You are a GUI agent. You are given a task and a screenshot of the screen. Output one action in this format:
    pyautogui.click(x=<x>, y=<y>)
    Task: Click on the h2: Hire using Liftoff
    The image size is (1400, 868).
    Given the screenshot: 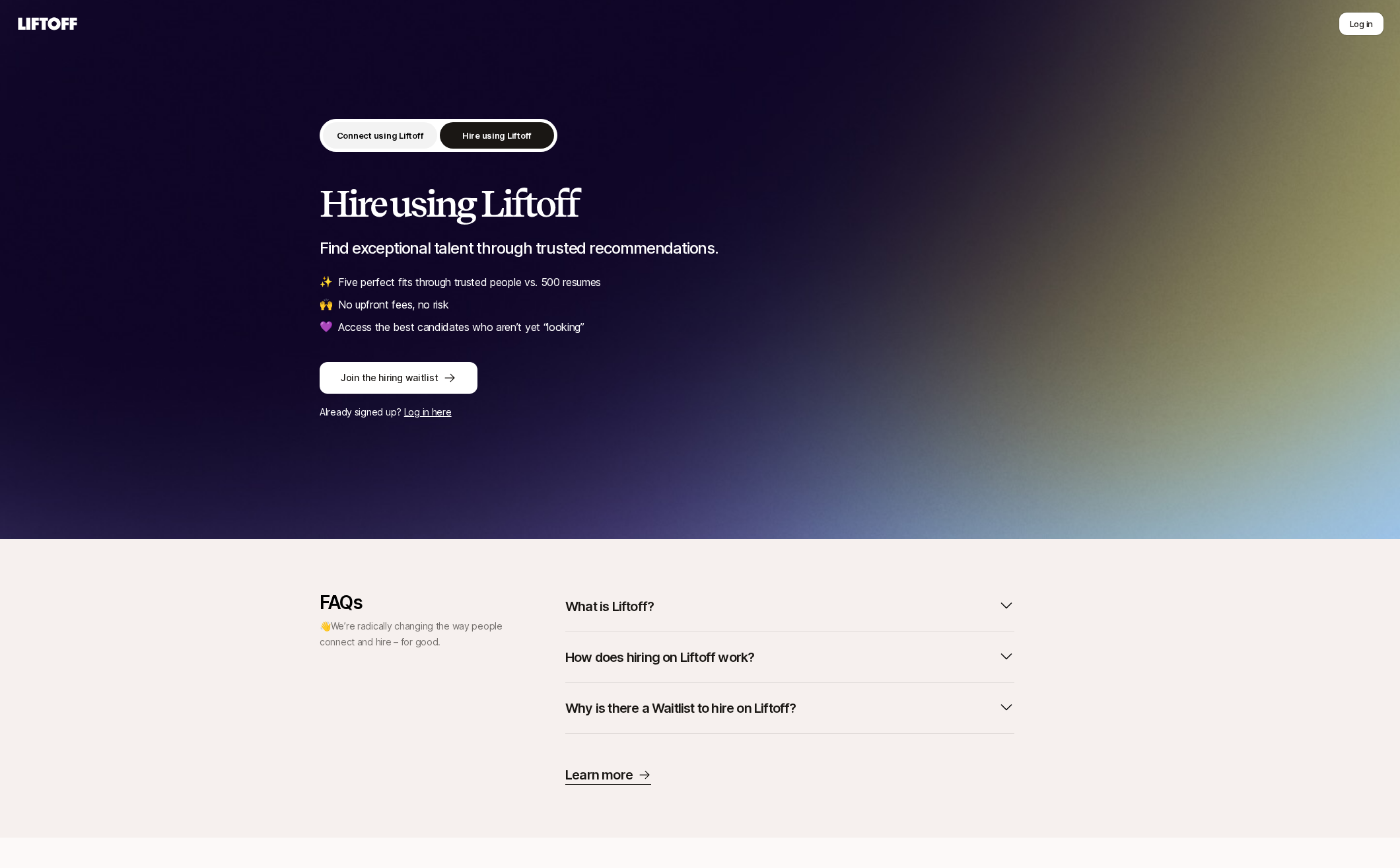 What is the action you would take?
    pyautogui.click(x=700, y=204)
    